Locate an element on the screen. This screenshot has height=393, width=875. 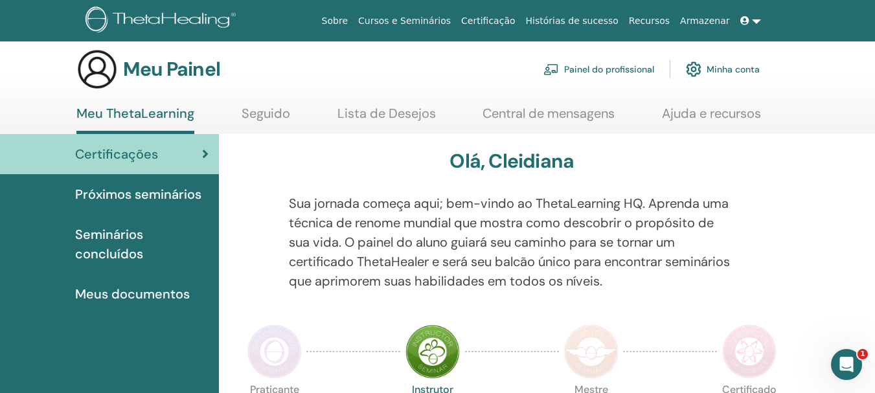
font: Próximos seminários is located at coordinates (138, 194).